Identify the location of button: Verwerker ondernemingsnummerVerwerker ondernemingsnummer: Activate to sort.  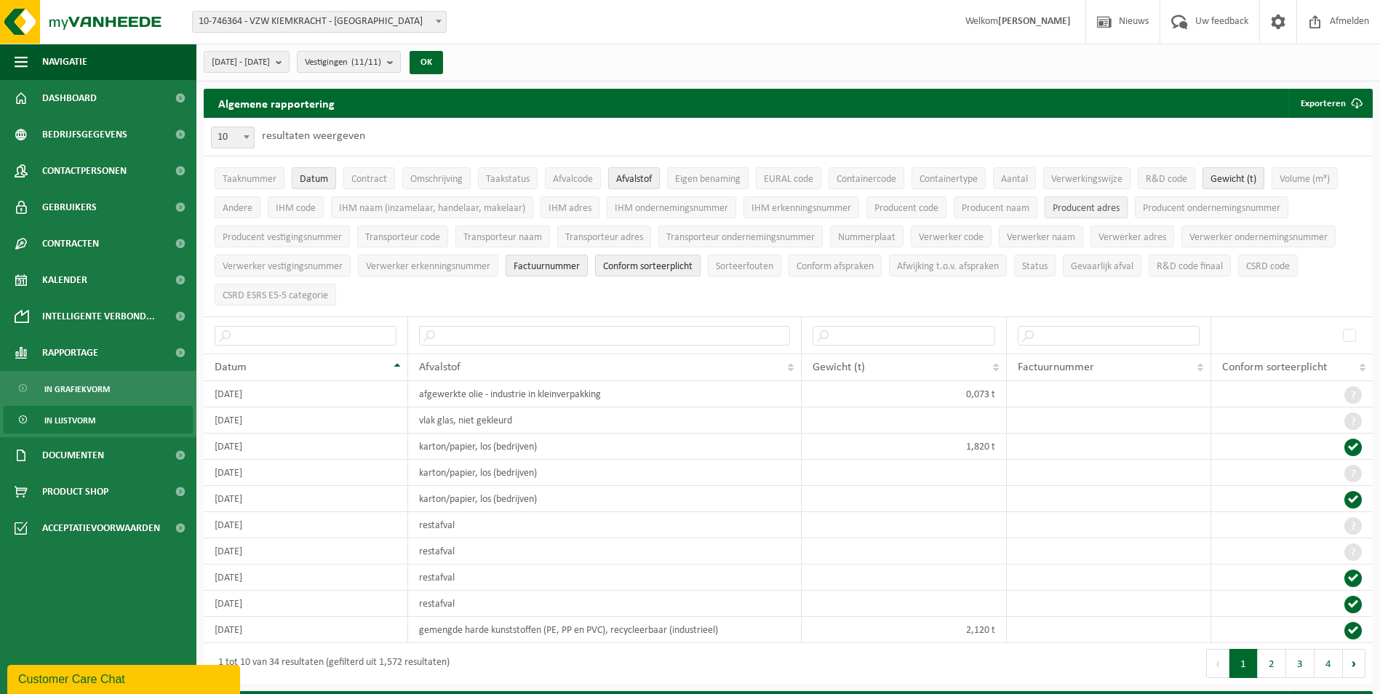
(1259, 236).